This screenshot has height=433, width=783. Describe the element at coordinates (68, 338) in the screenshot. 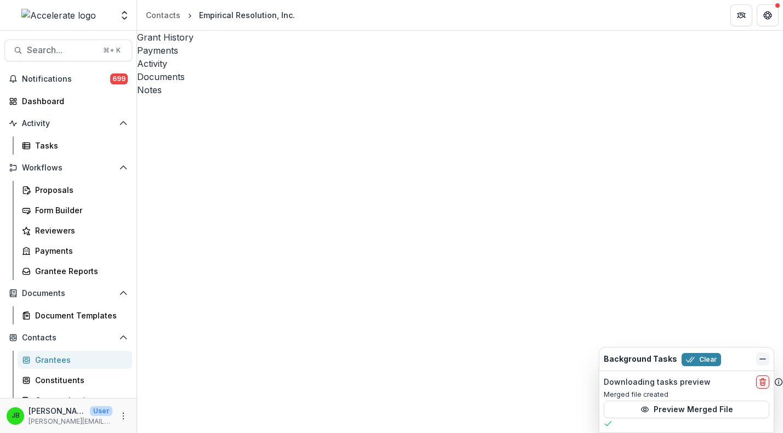

I see `button: Open Contacts` at that location.